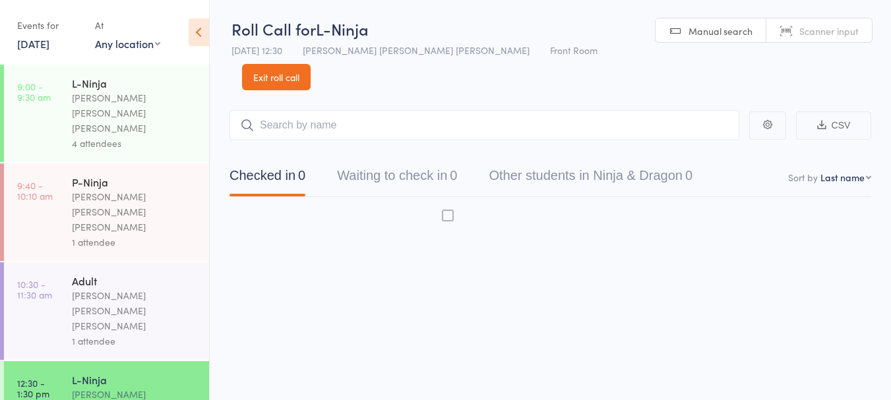  What do you see at coordinates (484, 125) in the screenshot?
I see `input: Search by name` at bounding box center [484, 125].